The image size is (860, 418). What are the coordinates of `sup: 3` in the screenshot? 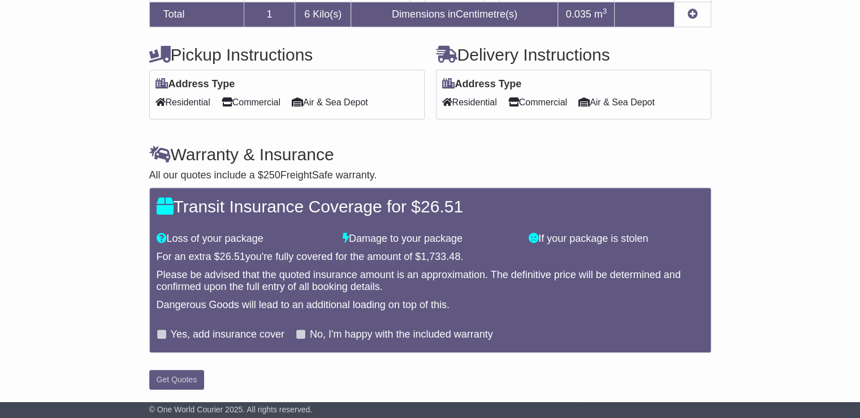 It's located at (605, 11).